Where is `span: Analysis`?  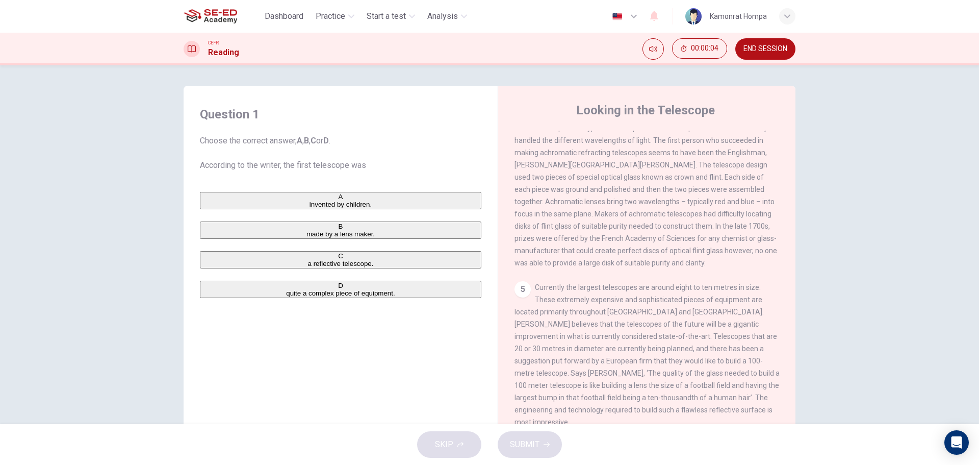 span: Analysis is located at coordinates (443, 16).